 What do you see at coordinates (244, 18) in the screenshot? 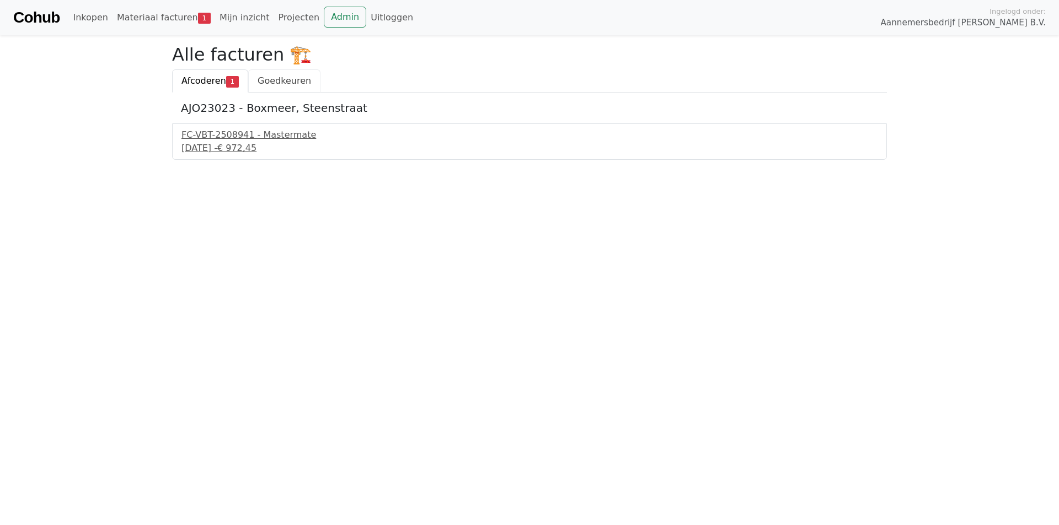
I see `a: Mijn inzicht` at bounding box center [244, 18].